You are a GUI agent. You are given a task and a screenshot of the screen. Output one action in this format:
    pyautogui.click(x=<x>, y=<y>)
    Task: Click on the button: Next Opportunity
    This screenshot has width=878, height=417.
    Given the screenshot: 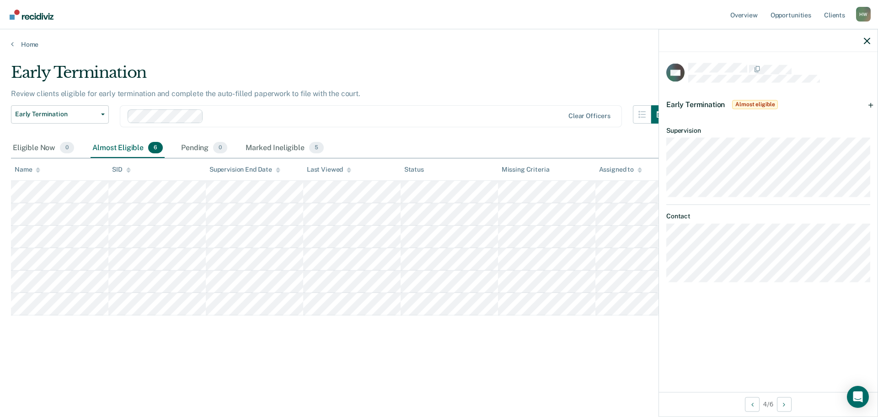 What is the action you would take?
    pyautogui.click(x=784, y=404)
    